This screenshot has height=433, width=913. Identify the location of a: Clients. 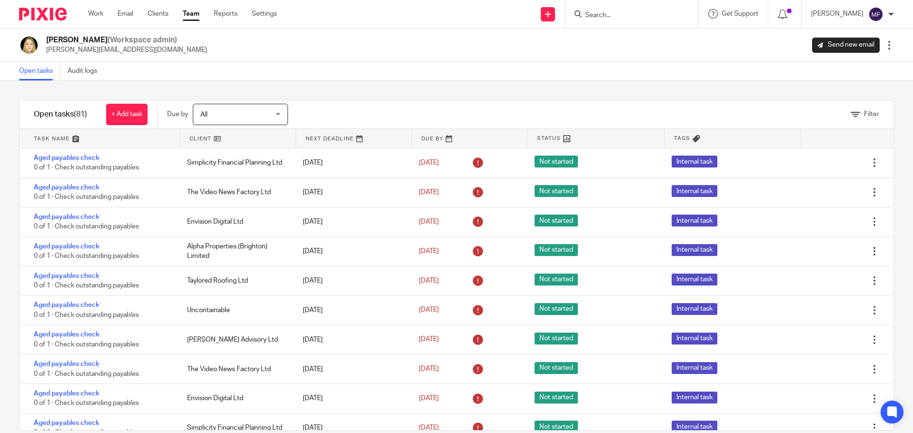
(158, 14).